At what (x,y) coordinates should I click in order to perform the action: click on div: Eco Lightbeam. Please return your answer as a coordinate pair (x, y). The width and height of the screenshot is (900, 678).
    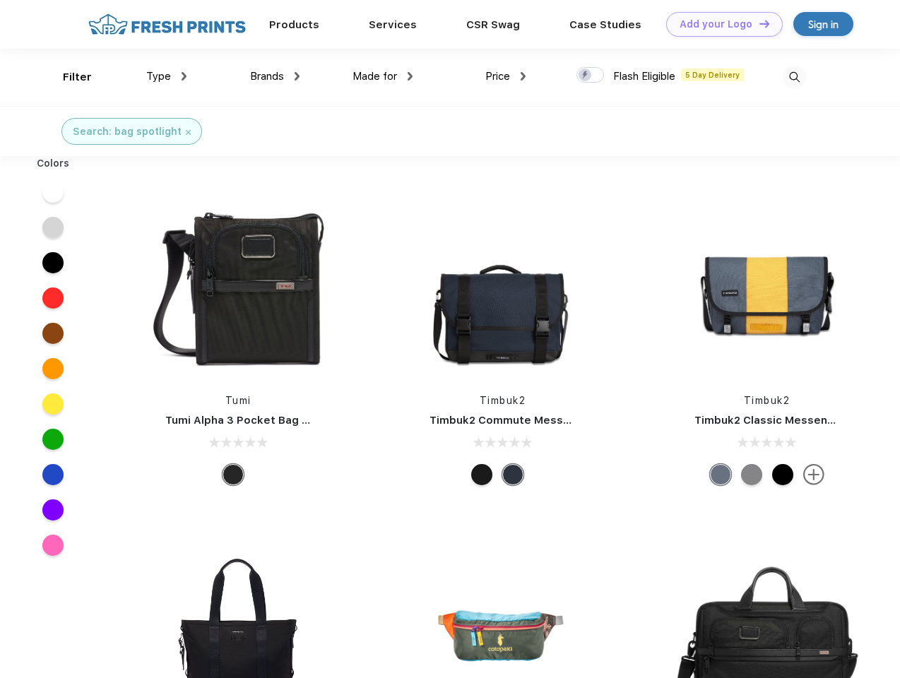
    Looking at the image, I should click on (720, 475).